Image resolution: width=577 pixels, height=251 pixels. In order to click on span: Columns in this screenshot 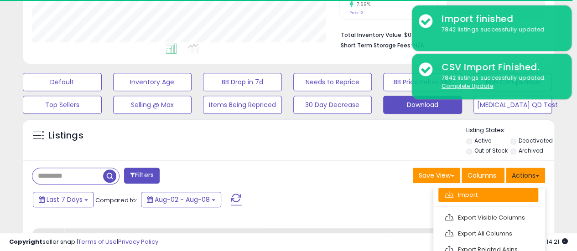, I will do `click(481, 176)`.